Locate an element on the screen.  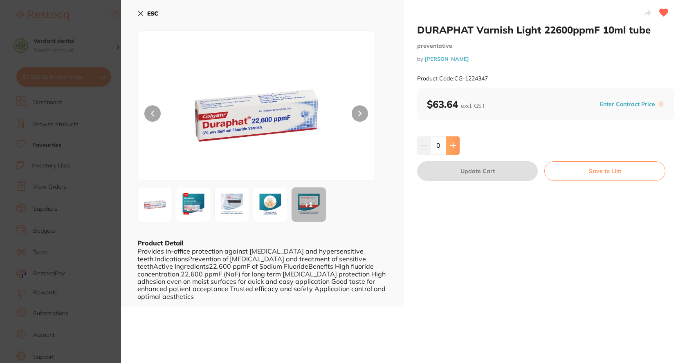
small: by is located at coordinates (545, 59).